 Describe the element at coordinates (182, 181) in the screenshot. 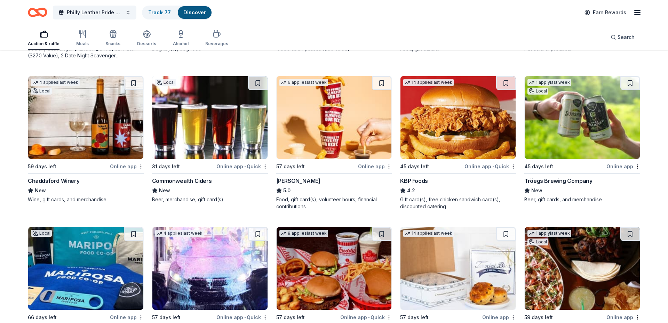

I see `div: Commonwealth Ciders` at that location.